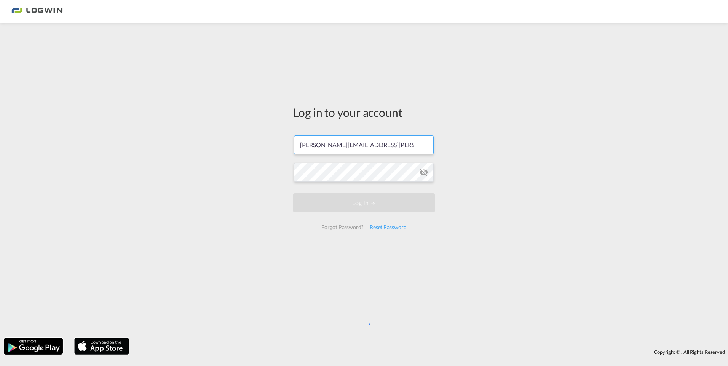 The height and width of the screenshot is (366, 728). Describe the element at coordinates (363, 145) in the screenshot. I see `input: Enter email/phone number` at that location.